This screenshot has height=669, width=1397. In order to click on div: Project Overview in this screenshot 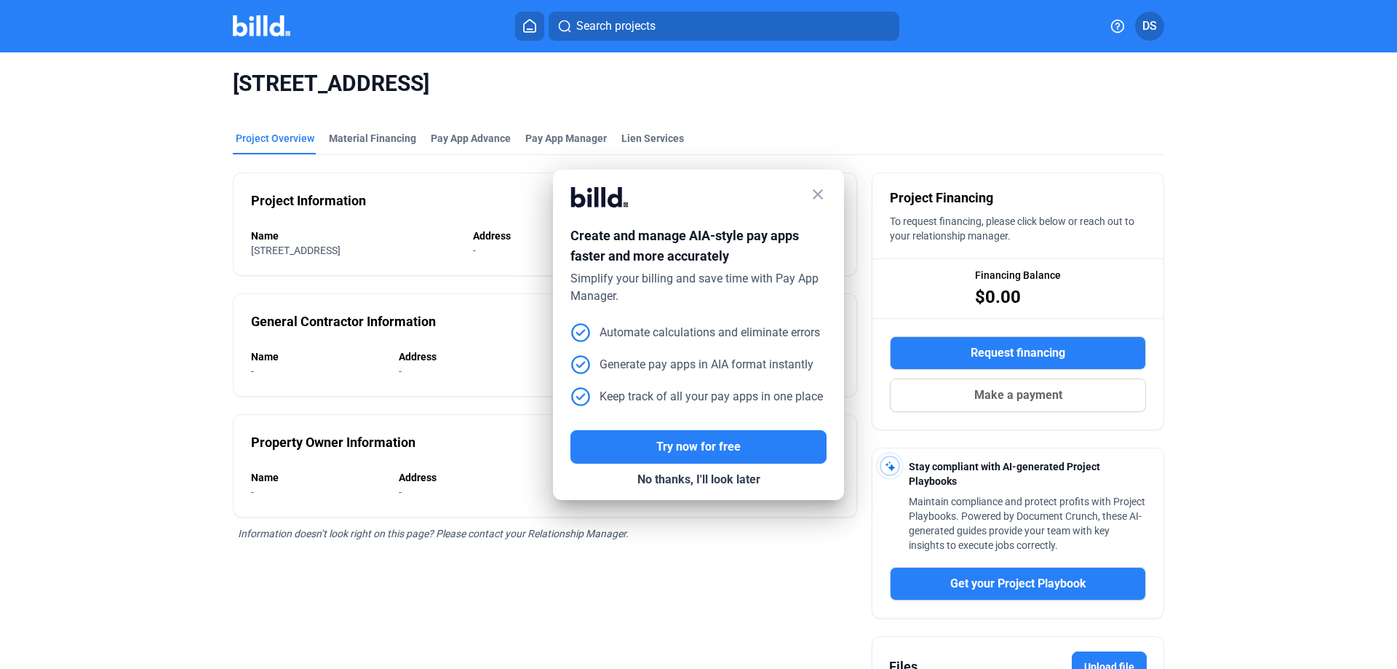, I will do `click(275, 138)`.